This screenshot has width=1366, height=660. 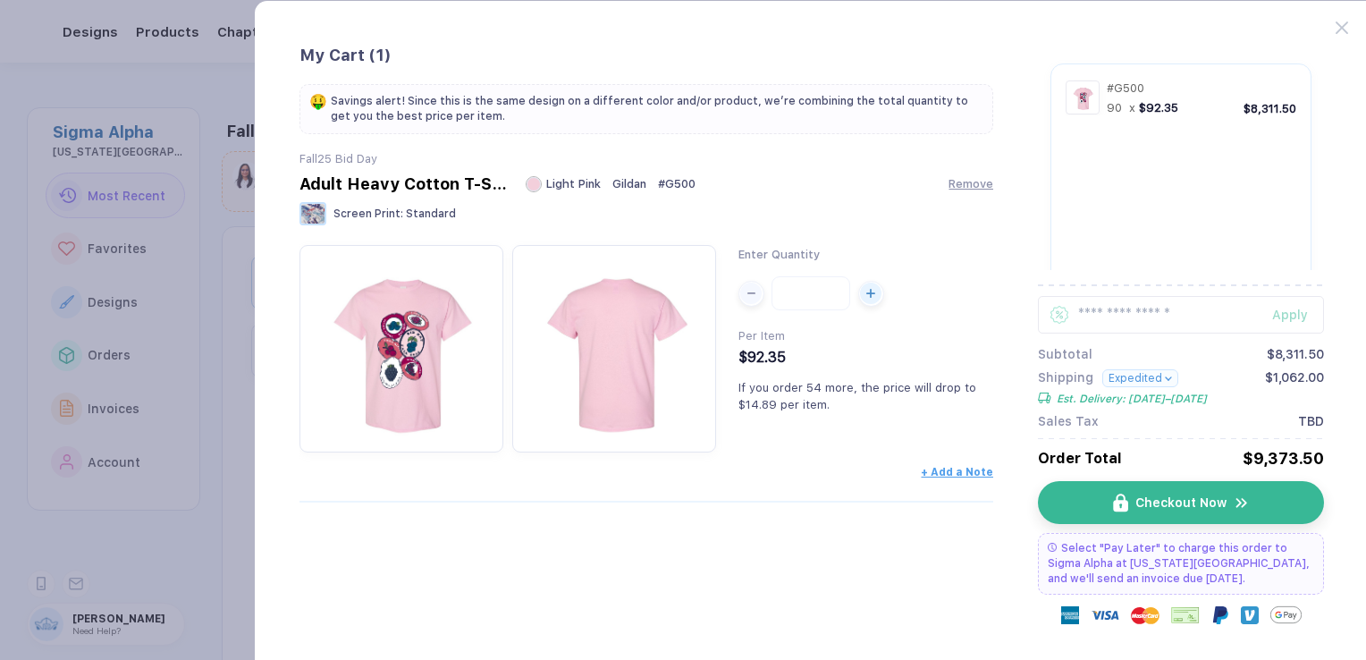 I want to click on span: 90, so click(x=1114, y=107).